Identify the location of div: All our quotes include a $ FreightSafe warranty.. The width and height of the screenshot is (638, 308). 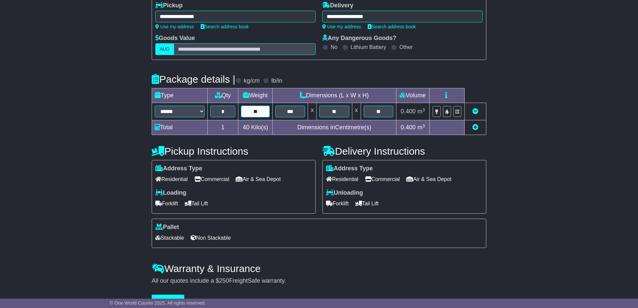
(319, 281).